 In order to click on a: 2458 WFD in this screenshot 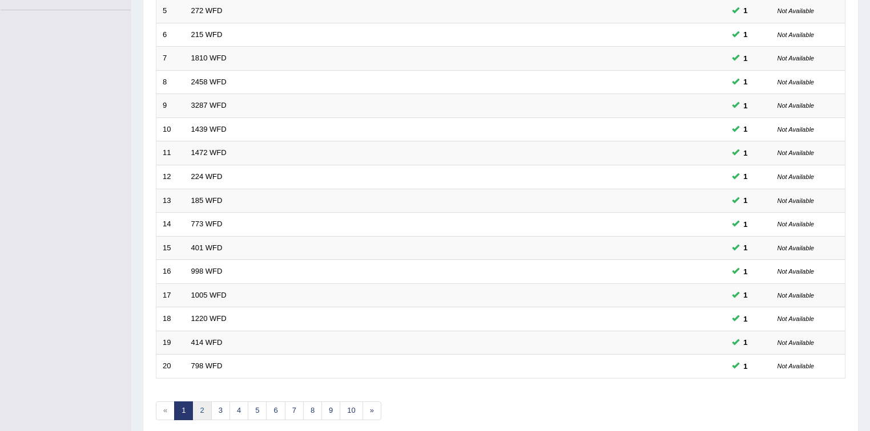, I will do `click(209, 82)`.